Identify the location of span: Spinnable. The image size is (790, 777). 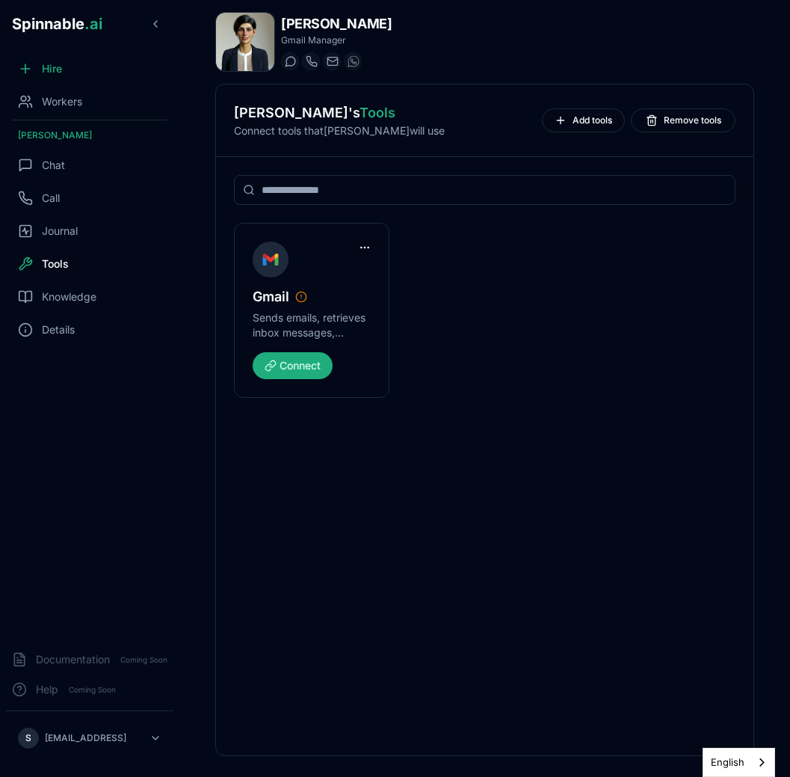
(57, 24).